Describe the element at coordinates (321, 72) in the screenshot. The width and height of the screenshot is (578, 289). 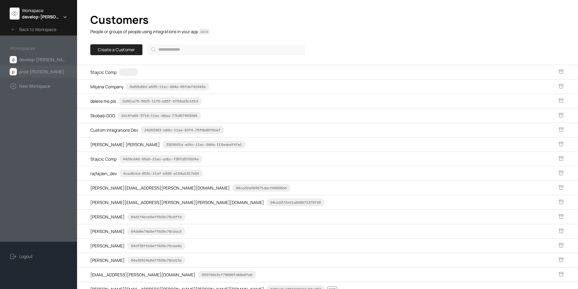
I see `button: Stajcic Comp` at that location.